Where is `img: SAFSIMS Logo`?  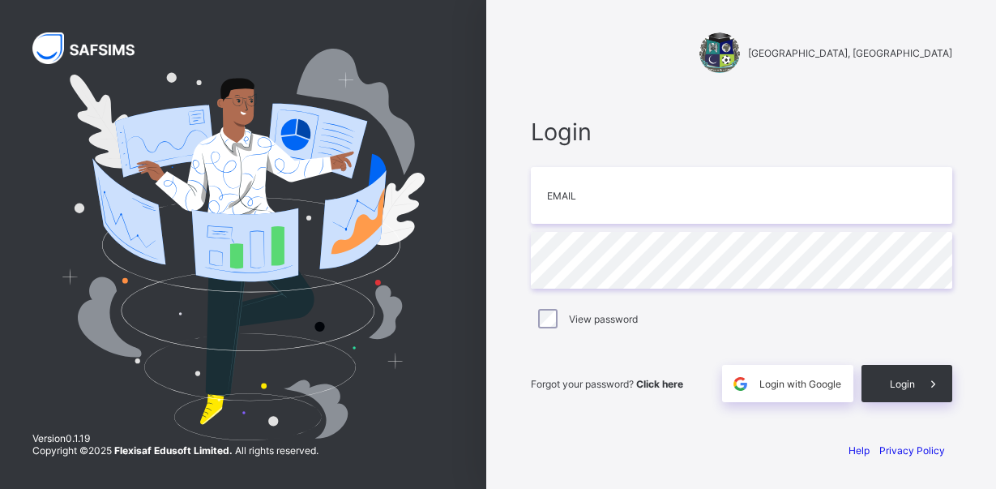
img: SAFSIMS Logo is located at coordinates (93, 48).